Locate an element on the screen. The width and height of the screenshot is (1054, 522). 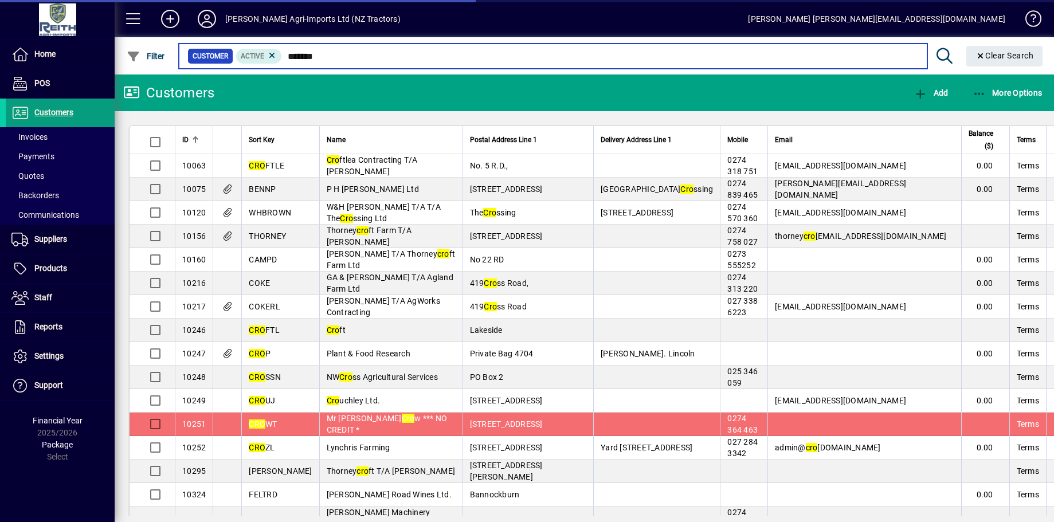
div: Balance ($) is located at coordinates (986, 140).